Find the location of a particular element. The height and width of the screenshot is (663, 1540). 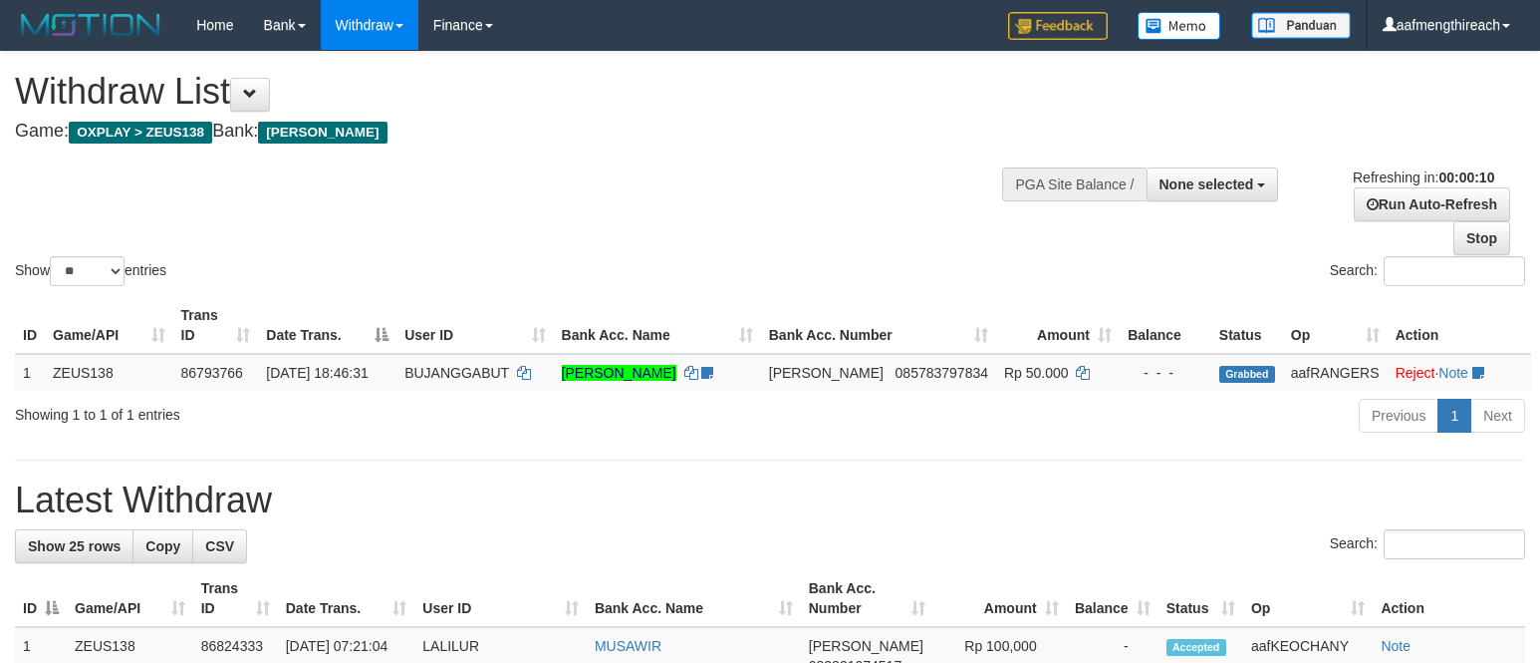

span: OXPLAY > ZEUS138 is located at coordinates (140, 133).